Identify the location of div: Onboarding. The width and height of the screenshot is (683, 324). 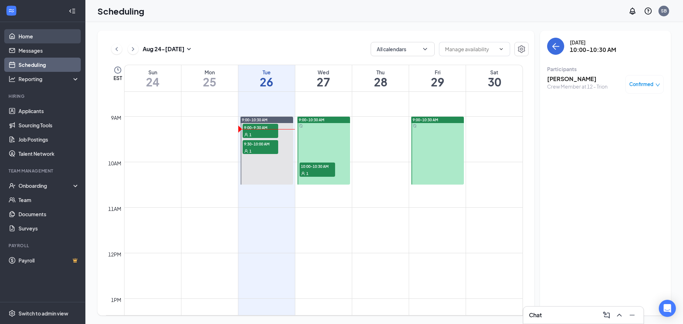
(46, 186).